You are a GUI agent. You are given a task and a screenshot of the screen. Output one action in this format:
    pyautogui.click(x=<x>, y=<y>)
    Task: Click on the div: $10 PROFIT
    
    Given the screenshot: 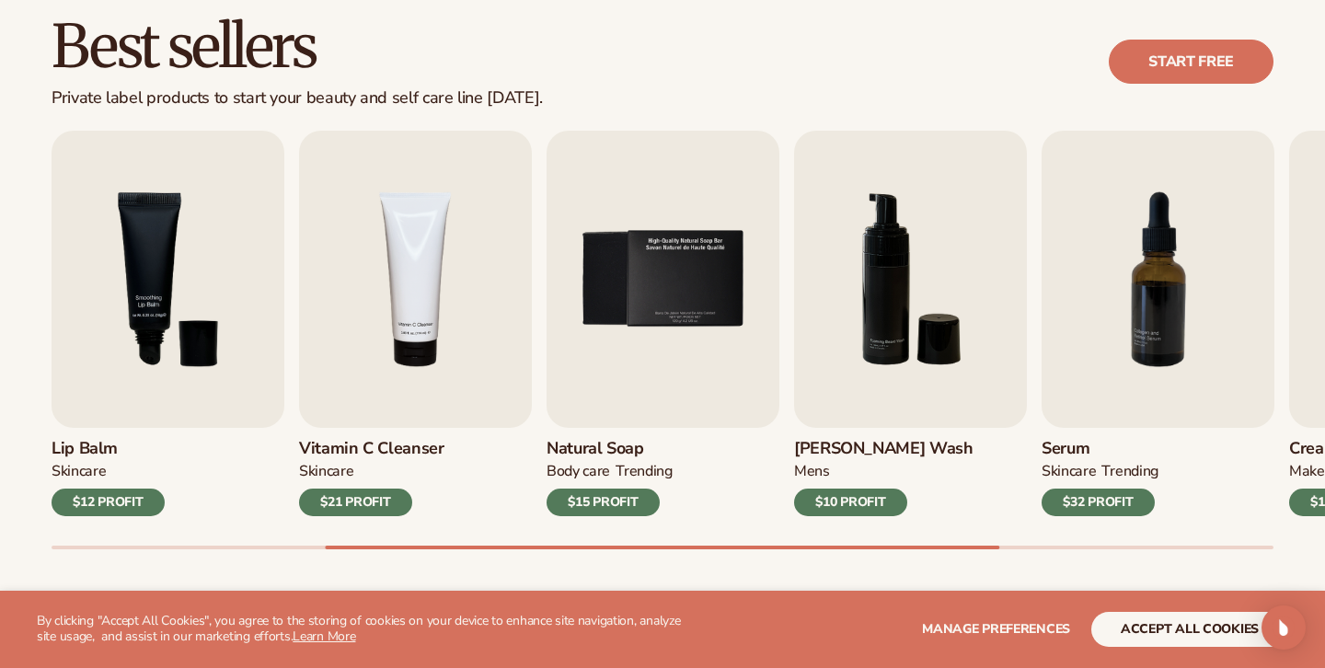 What is the action you would take?
    pyautogui.click(x=850, y=502)
    